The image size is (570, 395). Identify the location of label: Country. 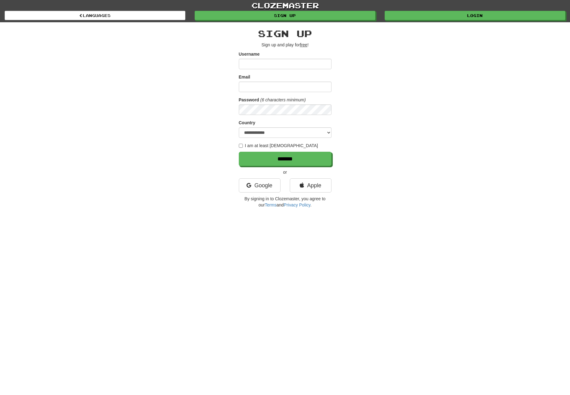
(247, 123).